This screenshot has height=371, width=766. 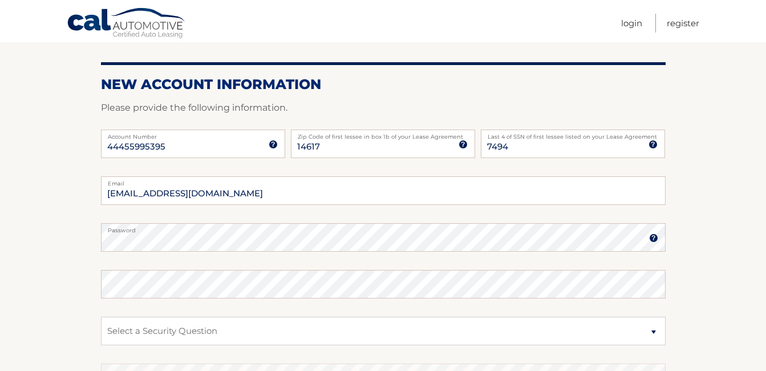 I want to click on a: Register, so click(x=682, y=23).